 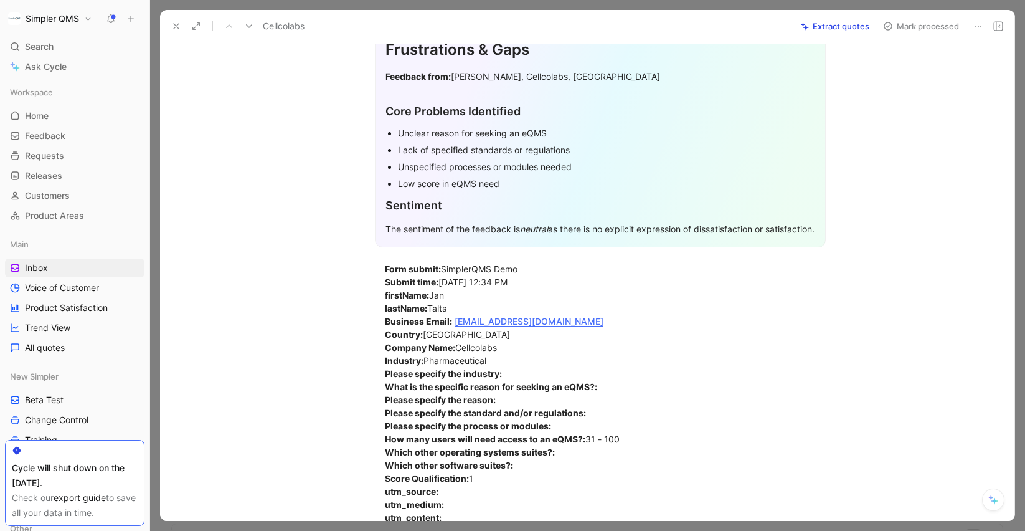 What do you see at coordinates (75, 92) in the screenshot?
I see `div: Workspace` at bounding box center [75, 92].